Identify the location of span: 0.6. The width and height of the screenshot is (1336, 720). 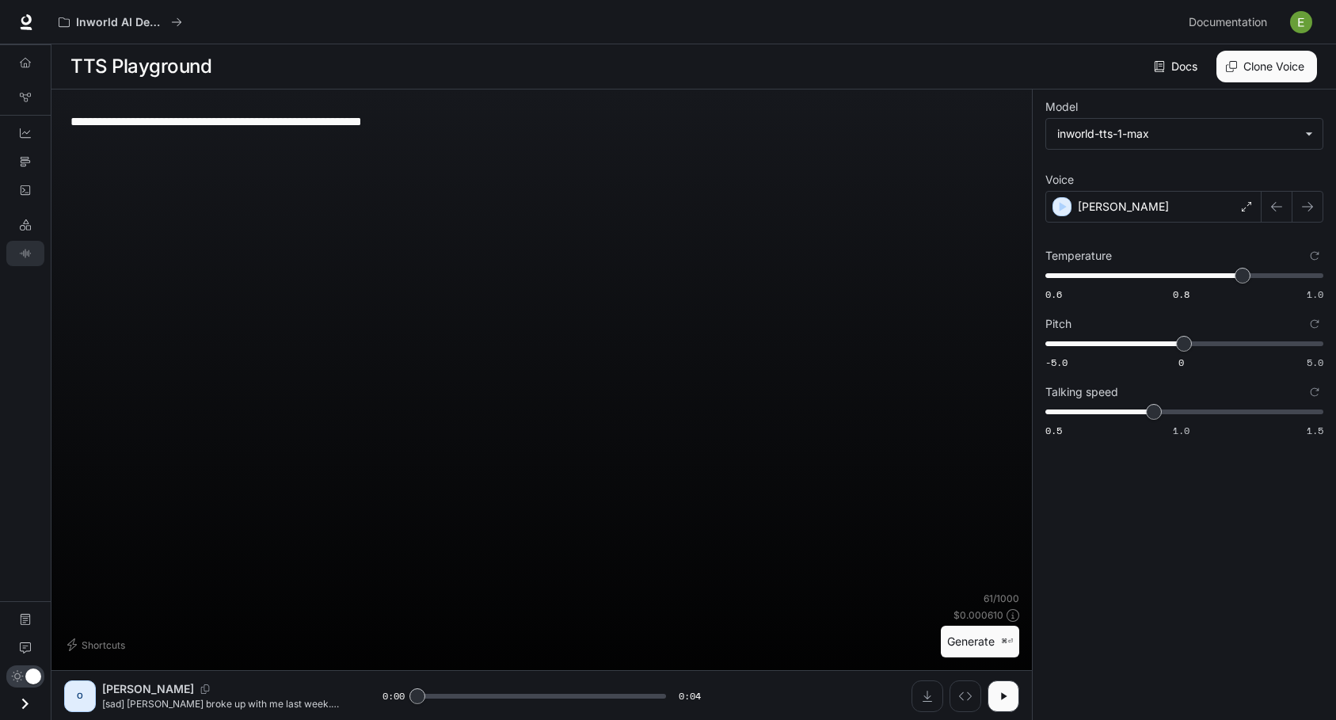
(1053, 294).